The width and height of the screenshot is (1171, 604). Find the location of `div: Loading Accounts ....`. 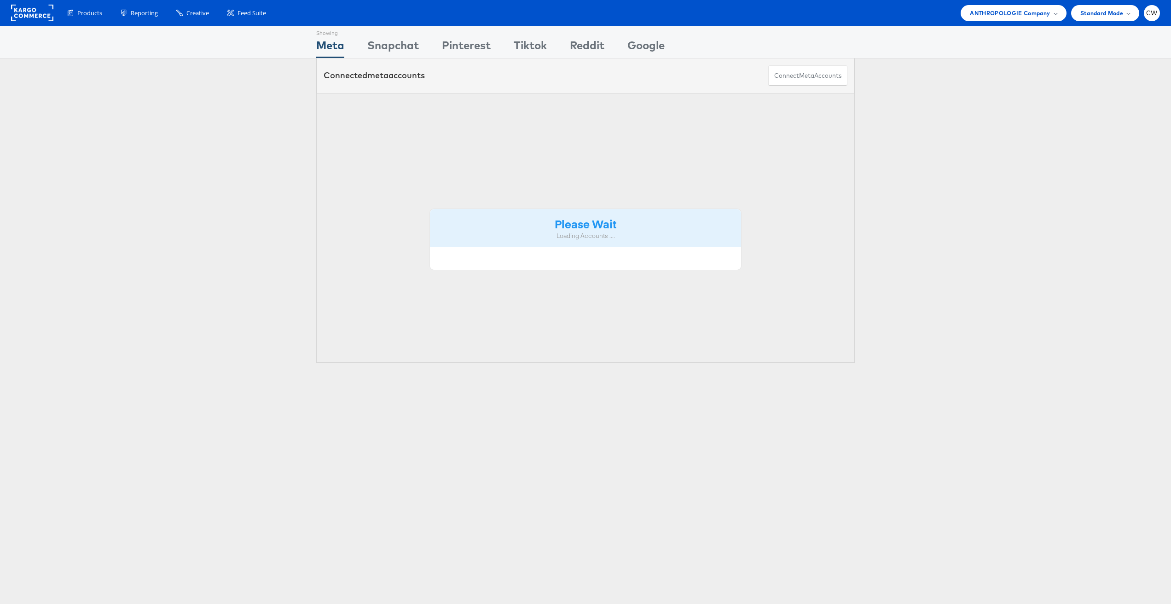

div: Loading Accounts .... is located at coordinates (585, 236).